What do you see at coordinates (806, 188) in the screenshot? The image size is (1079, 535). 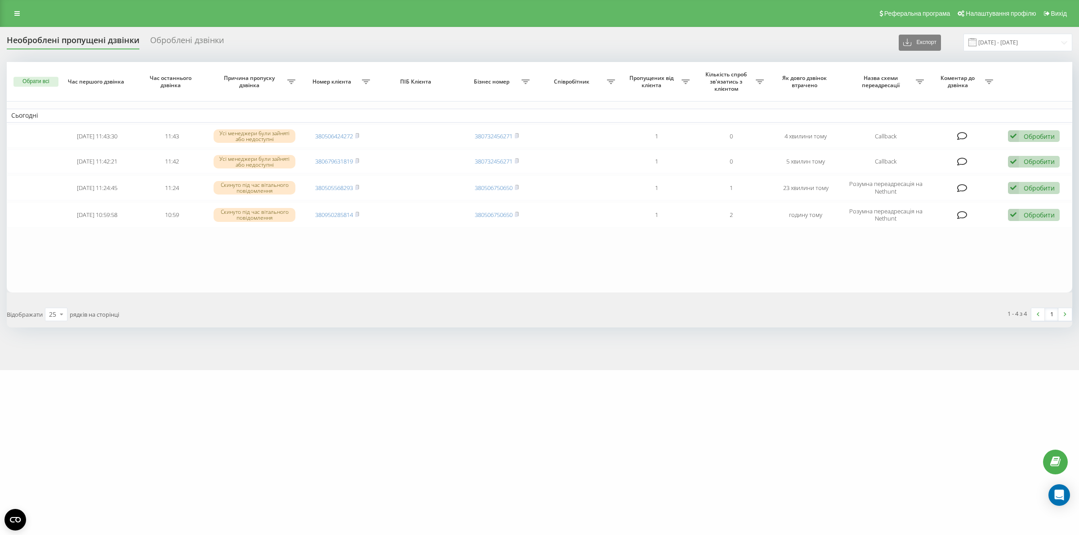 I see `td: 23 хвилини тому` at bounding box center [806, 188].